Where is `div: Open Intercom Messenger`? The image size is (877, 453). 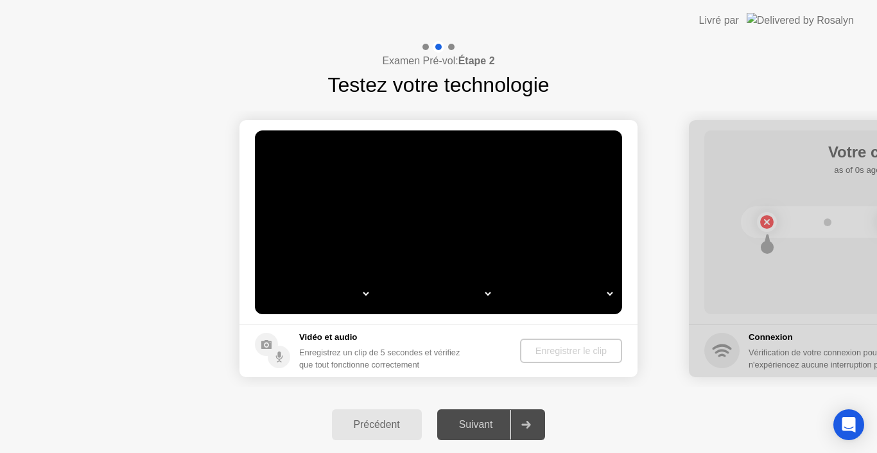 div: Open Intercom Messenger is located at coordinates (849, 424).